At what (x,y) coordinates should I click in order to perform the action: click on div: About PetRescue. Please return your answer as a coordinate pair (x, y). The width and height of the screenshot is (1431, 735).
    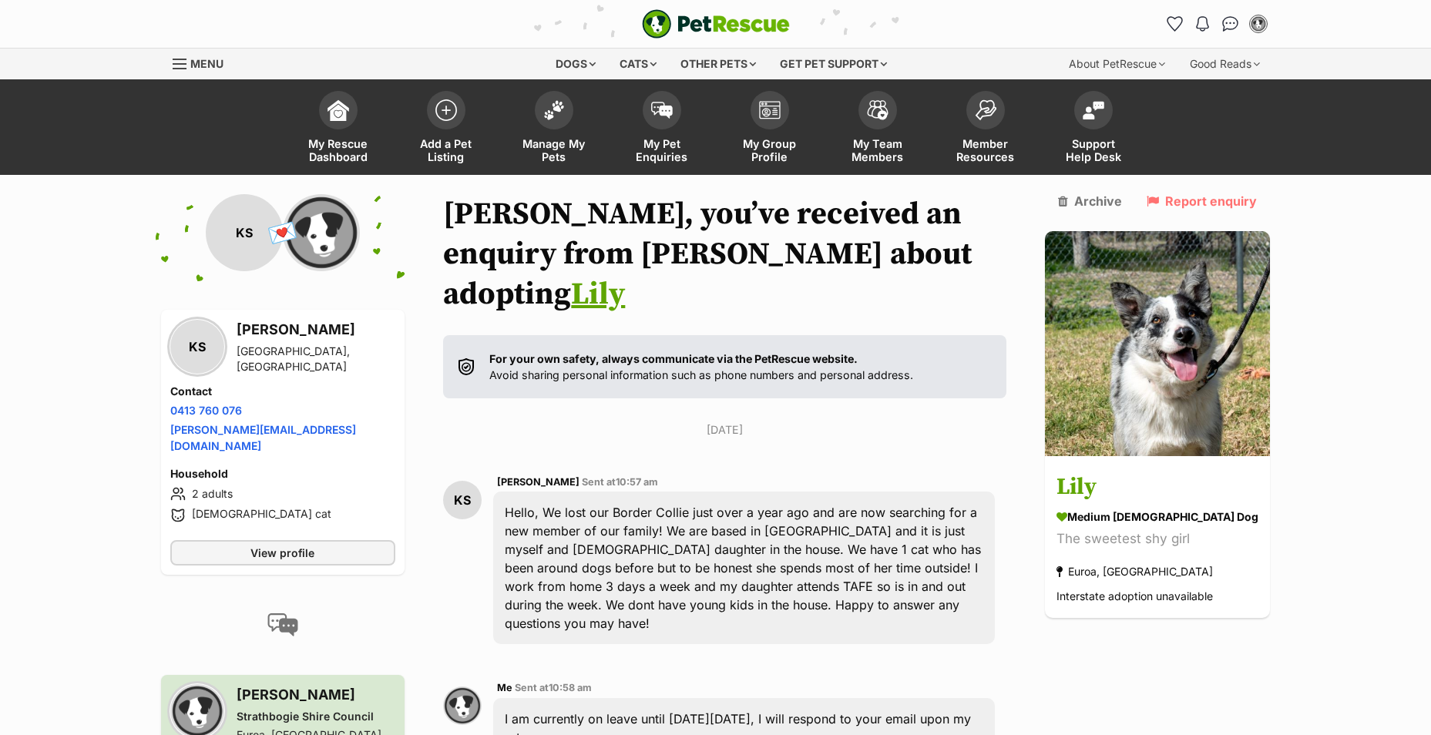
    Looking at the image, I should click on (1117, 64).